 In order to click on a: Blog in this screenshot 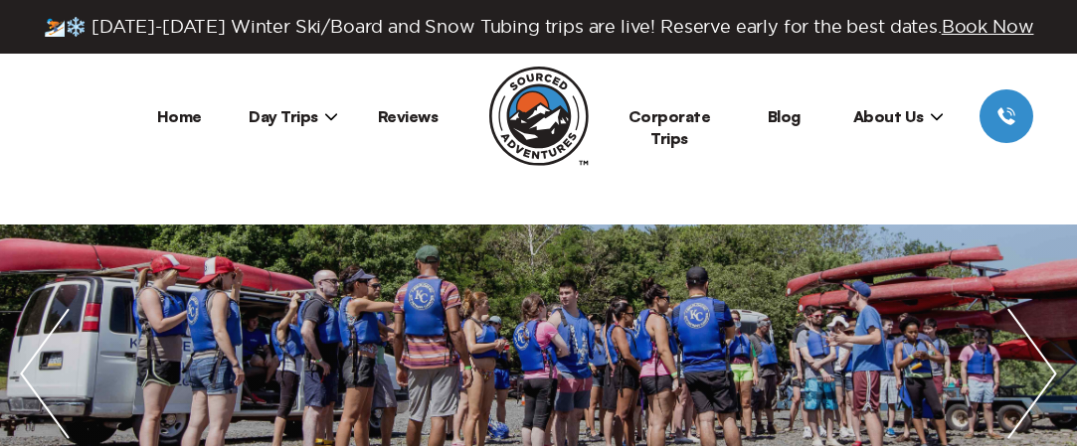, I will do `click(783, 116)`.